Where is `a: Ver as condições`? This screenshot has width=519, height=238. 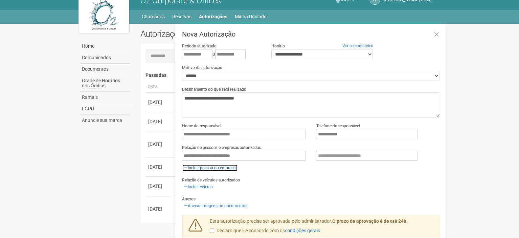 a: Ver as condições is located at coordinates (358, 46).